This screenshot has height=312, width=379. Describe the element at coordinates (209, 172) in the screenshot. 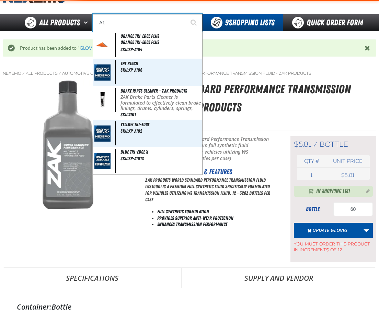

I see `h2: Product Information & Features` at that location.